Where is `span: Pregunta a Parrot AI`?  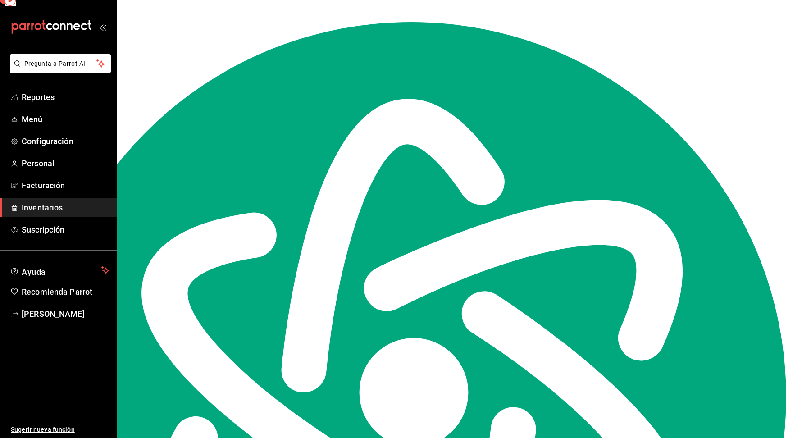 span: Pregunta a Parrot AI is located at coordinates (60, 64).